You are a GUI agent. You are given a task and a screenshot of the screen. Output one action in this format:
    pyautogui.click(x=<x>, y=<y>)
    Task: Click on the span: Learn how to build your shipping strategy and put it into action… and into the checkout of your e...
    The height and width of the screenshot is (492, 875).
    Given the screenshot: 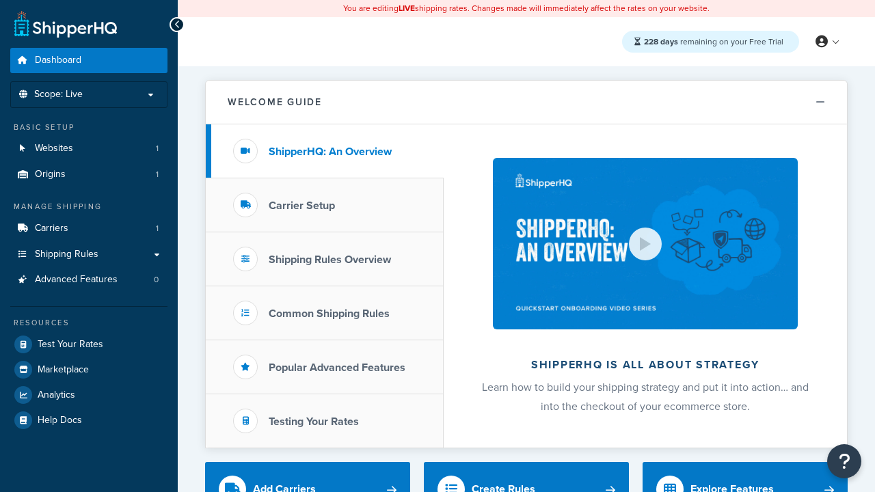 What is the action you would take?
    pyautogui.click(x=645, y=396)
    